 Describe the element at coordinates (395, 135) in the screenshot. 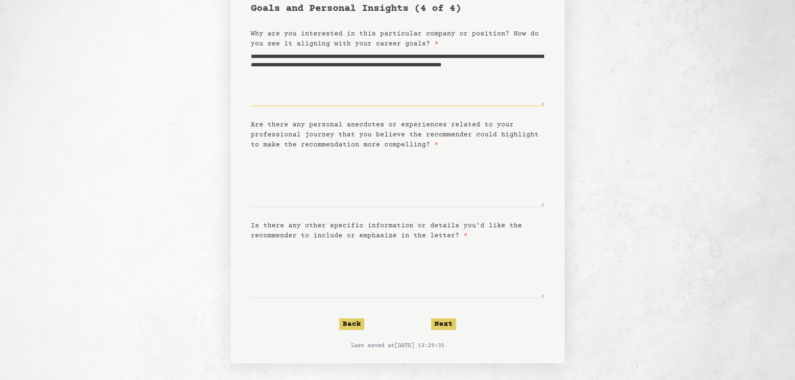

I see `label: Are there any personal anecdotes or experiences related to your professional journey that you bel...` at that location.